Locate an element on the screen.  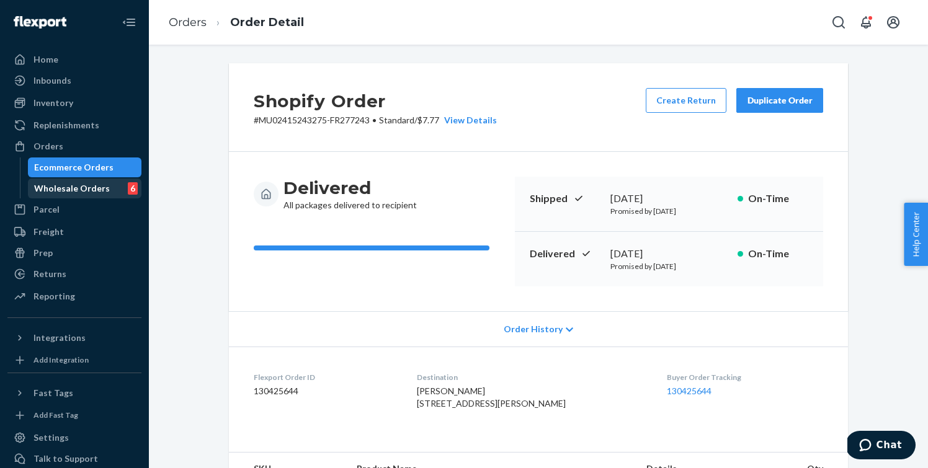
div: Freight is located at coordinates (48, 232).